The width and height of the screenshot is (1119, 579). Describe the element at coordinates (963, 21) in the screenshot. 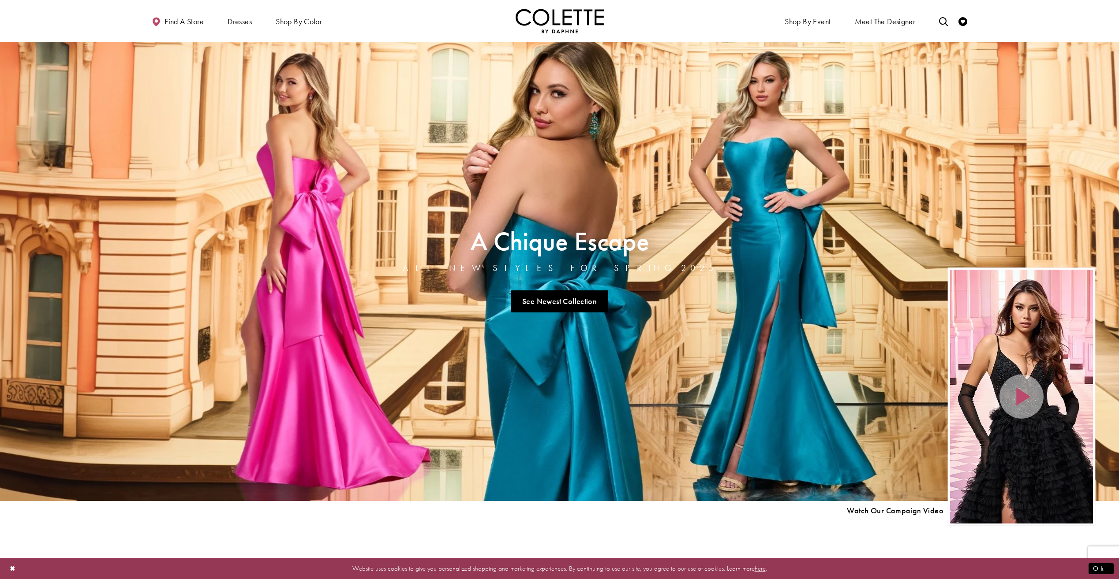

I see `a: Check Wishlist` at that location.